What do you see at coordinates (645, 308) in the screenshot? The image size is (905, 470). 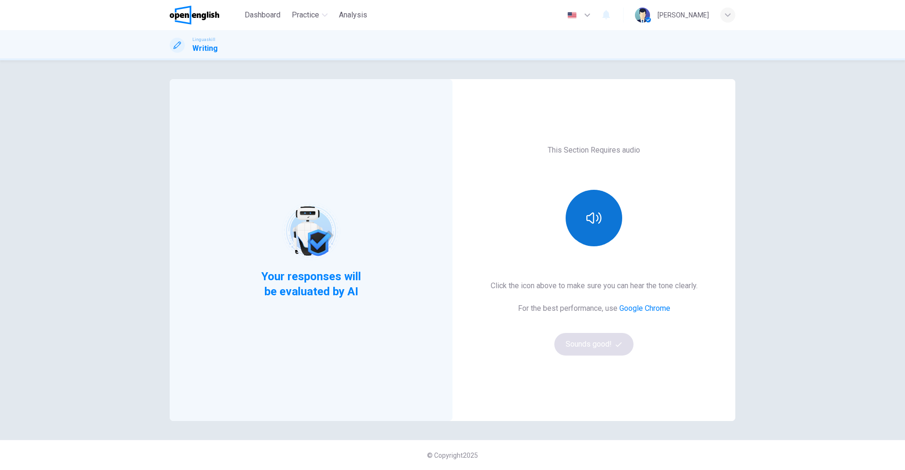 I see `a: Google Chrome` at bounding box center [645, 308].